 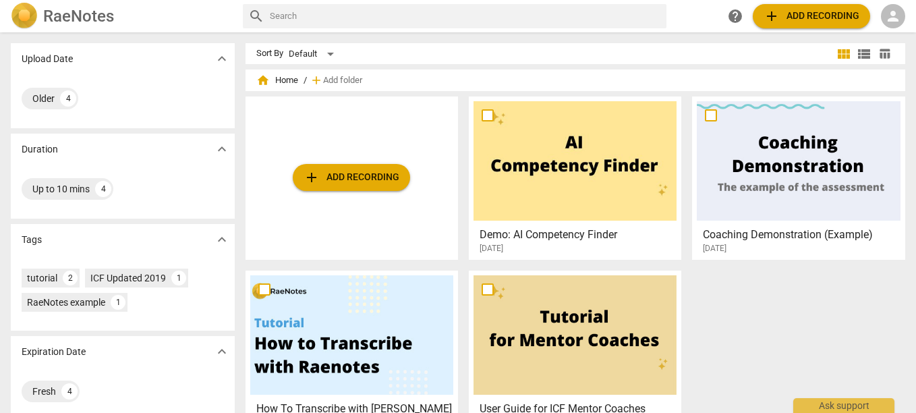 What do you see at coordinates (864, 54) in the screenshot?
I see `button: List view` at bounding box center [864, 54].